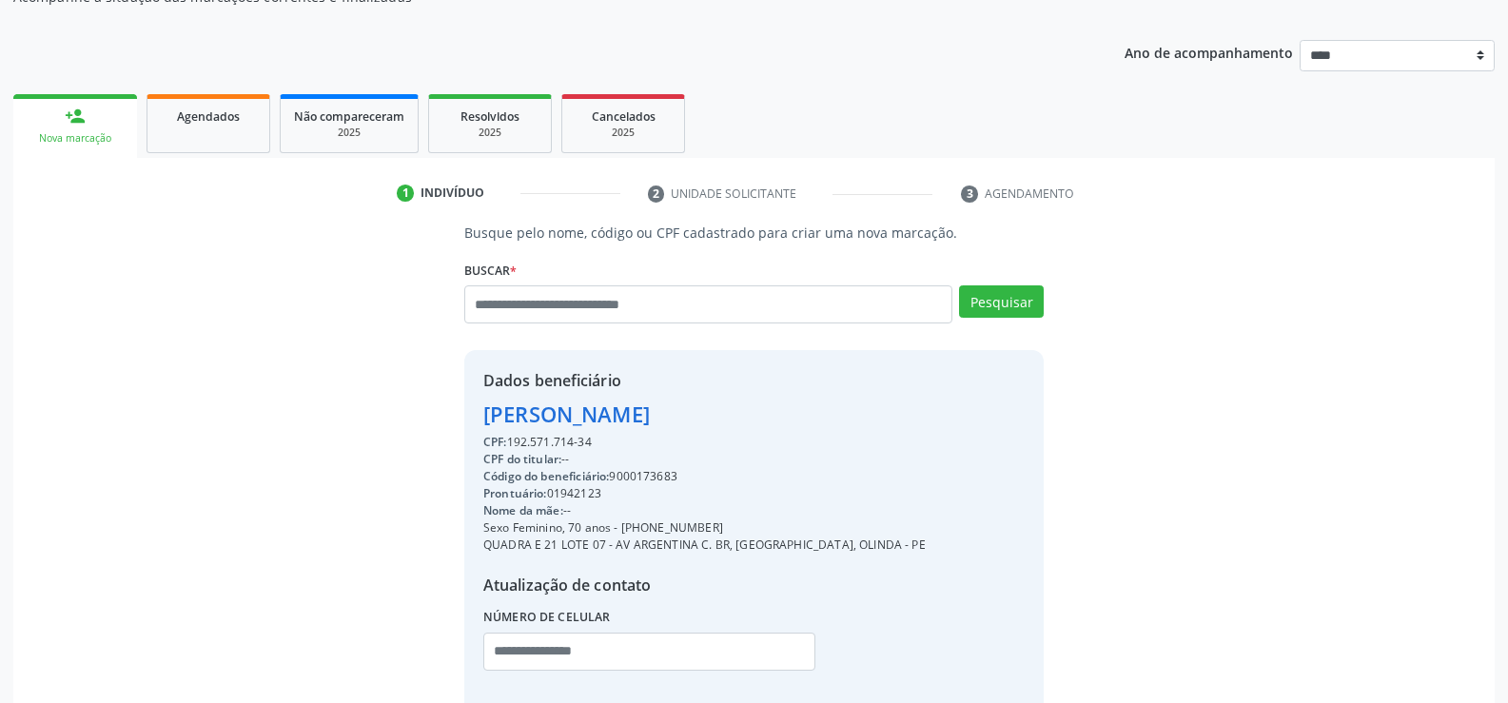 Image resolution: width=1508 pixels, height=703 pixels. I want to click on p: Busque pelo nome, código ou CPF cadastrado para criar uma nova marcação., so click(753, 232).